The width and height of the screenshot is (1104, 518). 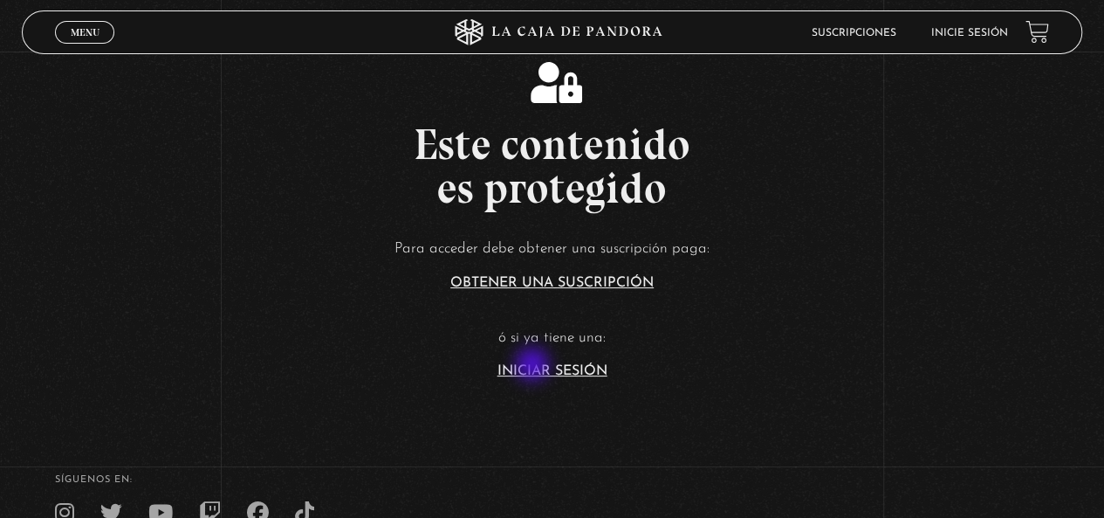 What do you see at coordinates (970, 33) in the screenshot?
I see `a: Inicie sesión` at bounding box center [970, 33].